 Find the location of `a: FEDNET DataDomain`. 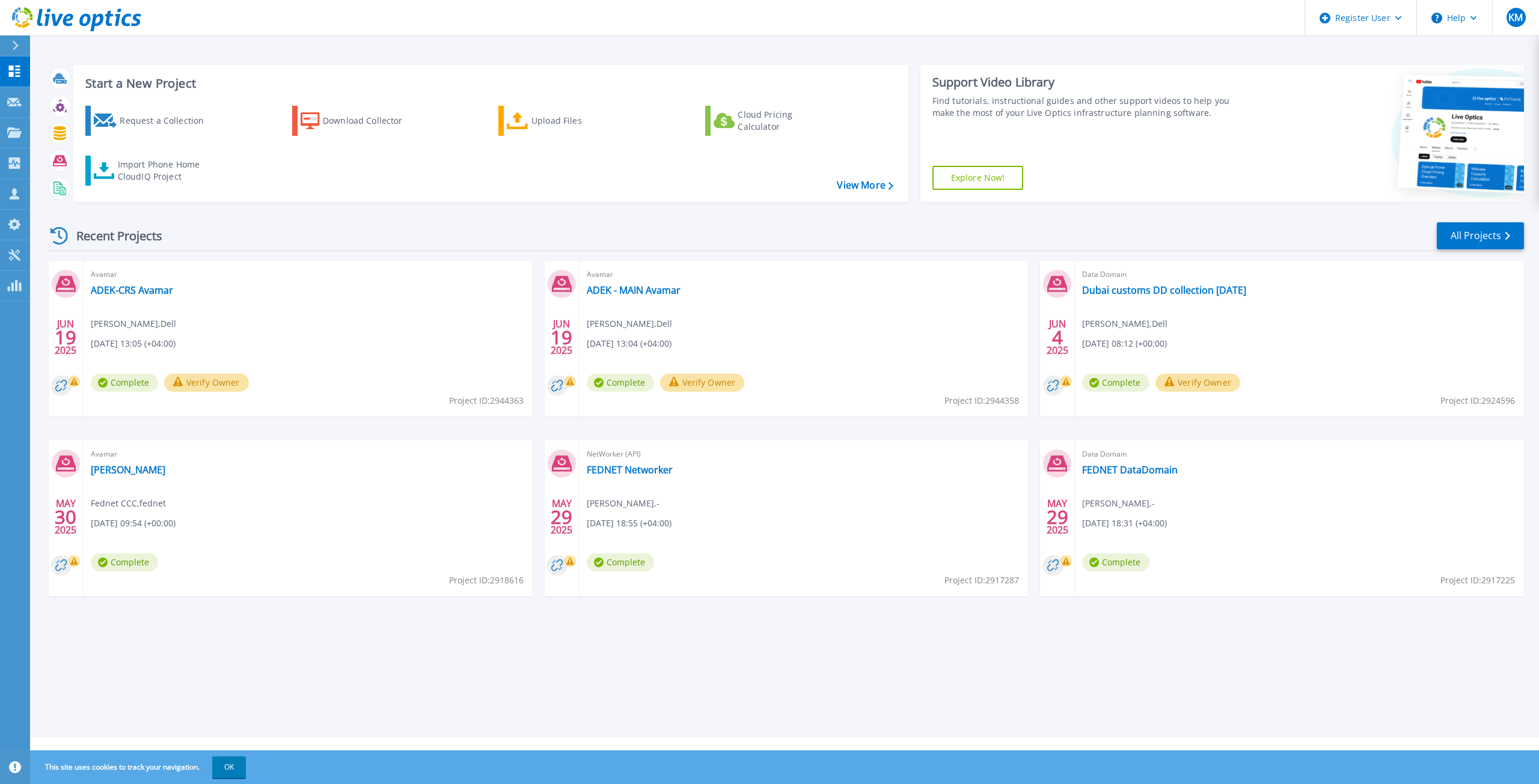

a: FEDNET DataDomain is located at coordinates (1130, 470).